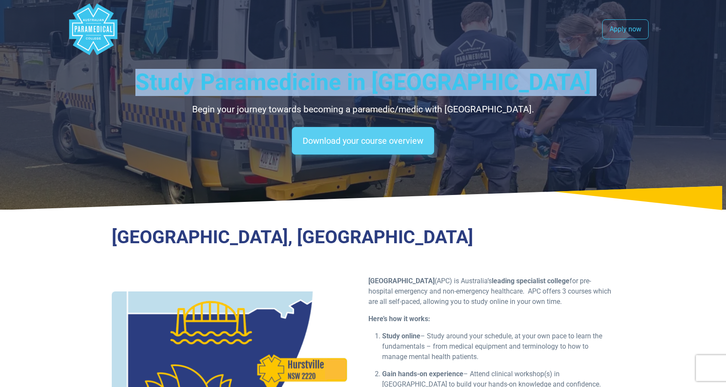  What do you see at coordinates (399, 318) in the screenshot?
I see `b: Here’s how it works:` at bounding box center [399, 318].